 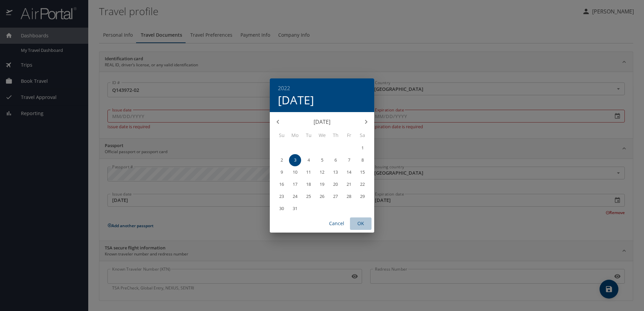 What do you see at coordinates (336, 224) in the screenshot?
I see `button: Cancel` at bounding box center [336, 224].